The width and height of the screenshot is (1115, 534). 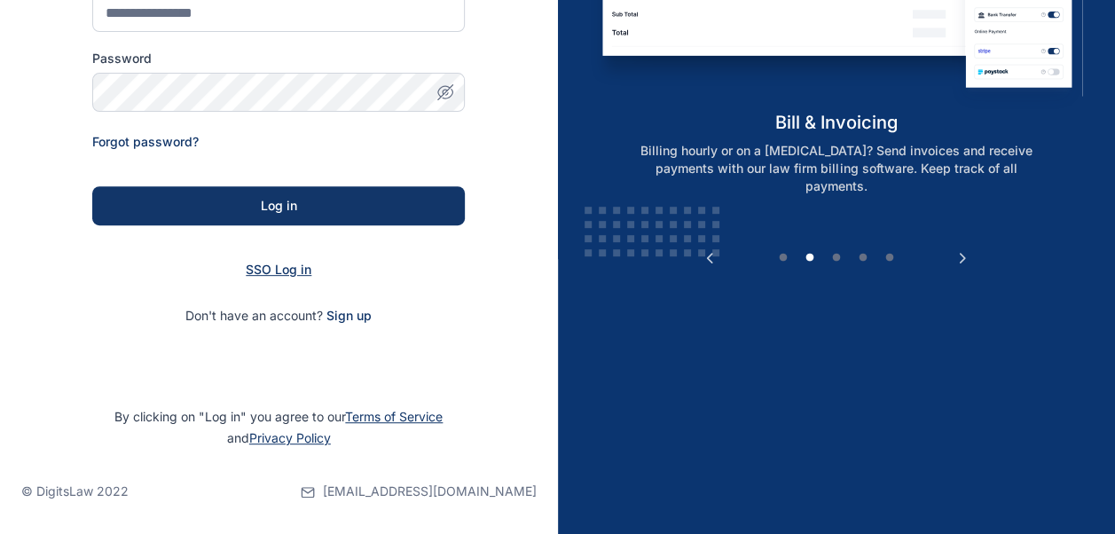 What do you see at coordinates (279, 206) in the screenshot?
I see `div: Log in` at bounding box center [279, 206].